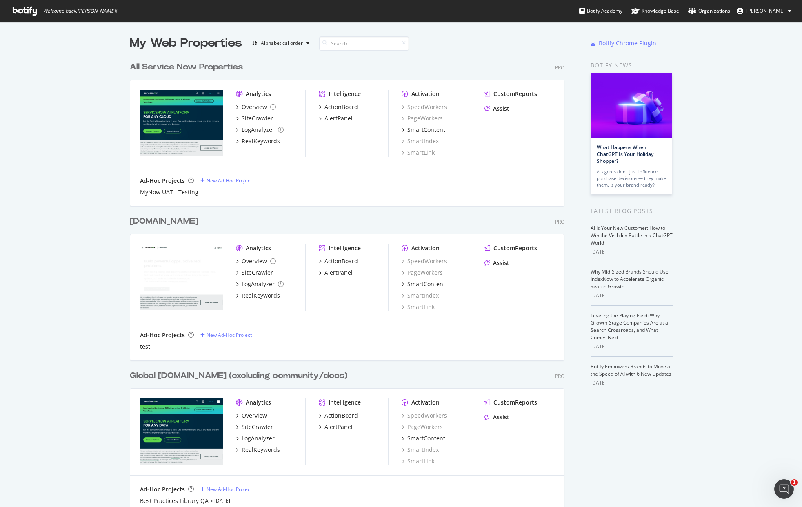  Describe the element at coordinates (181, 431) in the screenshot. I see `img: servicenow.com` at that location.